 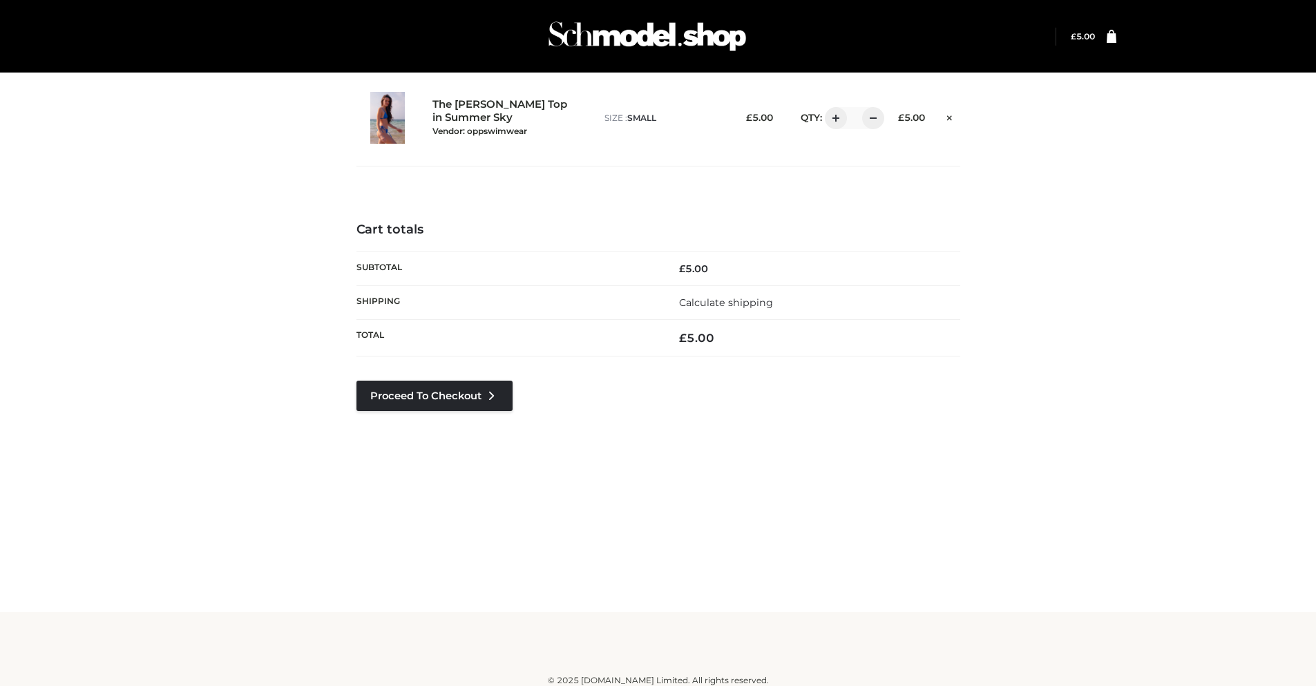 What do you see at coordinates (507, 302) in the screenshot?
I see `th: Shipping` at bounding box center [507, 302].